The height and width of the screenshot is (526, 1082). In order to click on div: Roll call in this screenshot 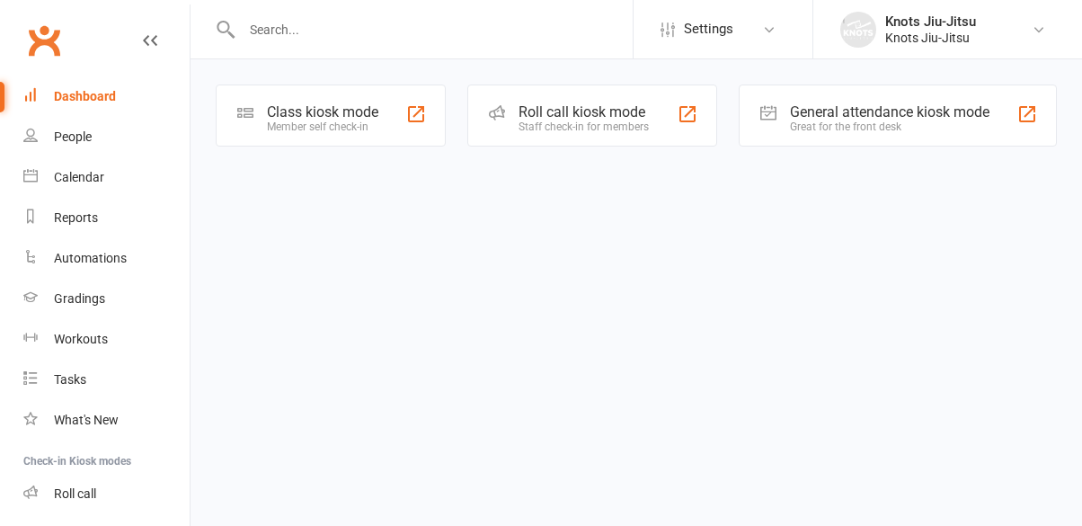, I will do `click(75, 493)`.